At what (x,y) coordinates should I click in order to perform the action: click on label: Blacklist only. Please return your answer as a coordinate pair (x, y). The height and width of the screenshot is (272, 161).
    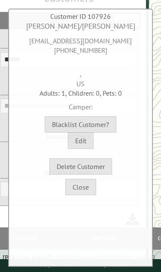
    Looking at the image, I should click on (68, 137).